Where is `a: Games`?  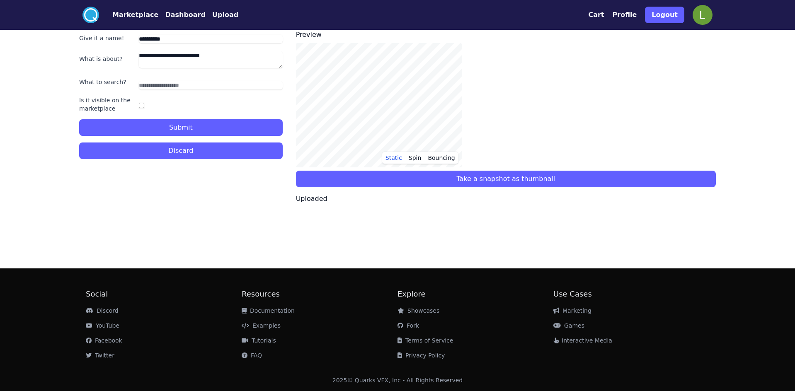 a: Games is located at coordinates (569, 326).